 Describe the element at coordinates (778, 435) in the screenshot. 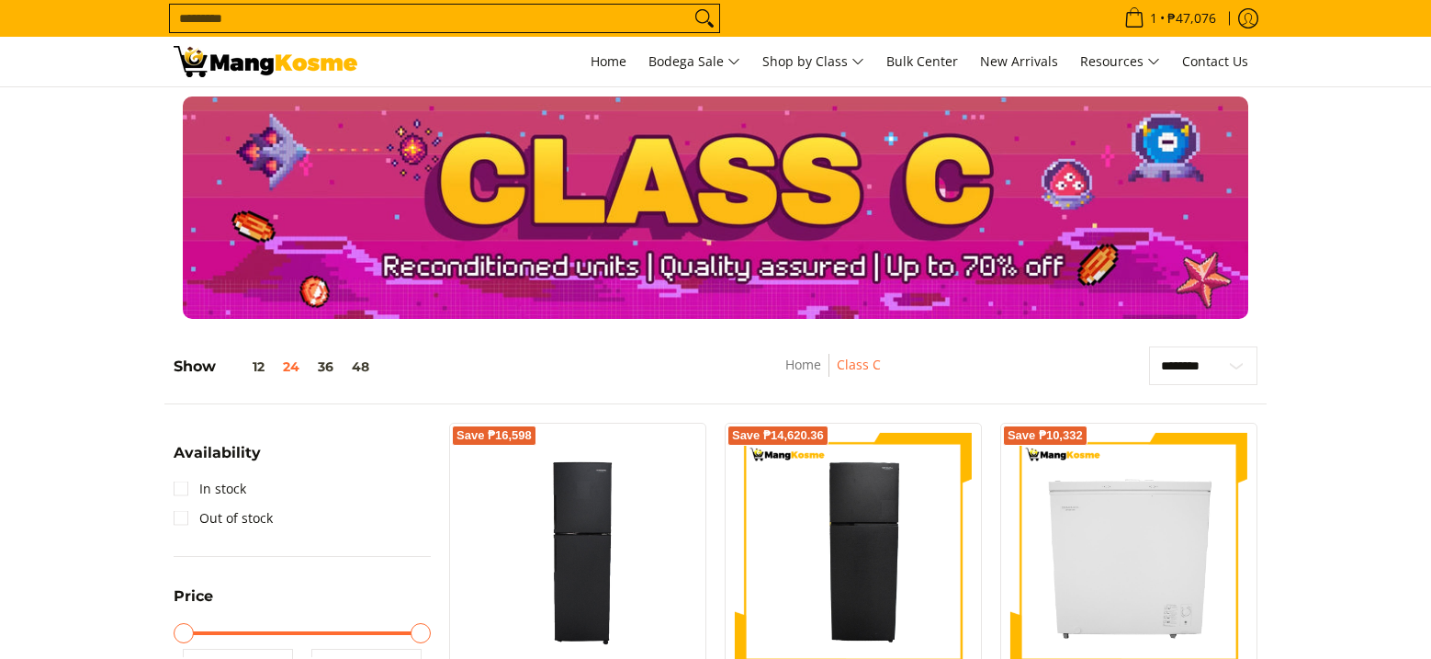

I see `span: Save ₱14,620.36` at that location.